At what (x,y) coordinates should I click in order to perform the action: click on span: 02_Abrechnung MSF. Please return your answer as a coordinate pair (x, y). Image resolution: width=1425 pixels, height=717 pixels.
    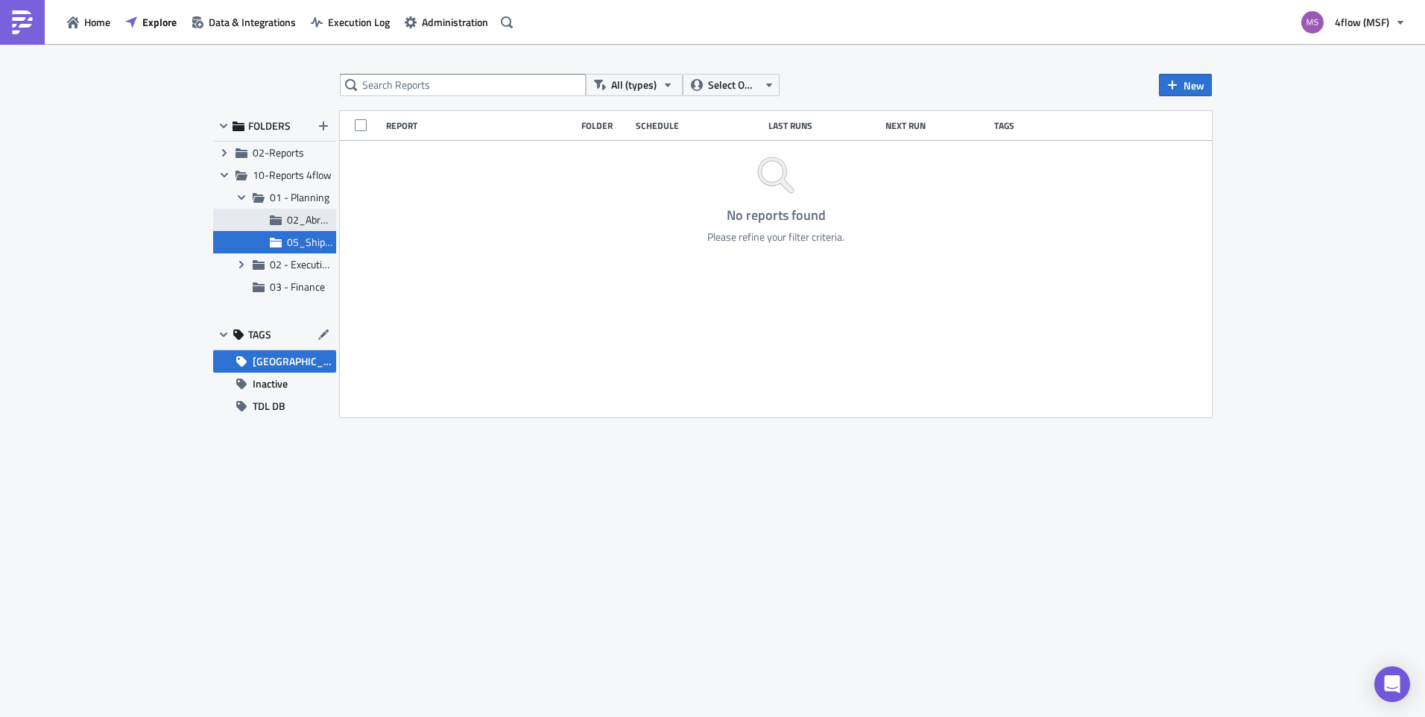
    Looking at the image, I should click on (334, 219).